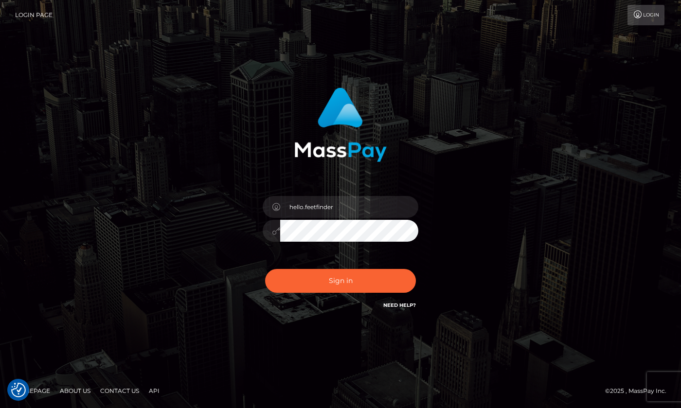 This screenshot has width=681, height=408. Describe the element at coordinates (154, 391) in the screenshot. I see `a: API` at that location.